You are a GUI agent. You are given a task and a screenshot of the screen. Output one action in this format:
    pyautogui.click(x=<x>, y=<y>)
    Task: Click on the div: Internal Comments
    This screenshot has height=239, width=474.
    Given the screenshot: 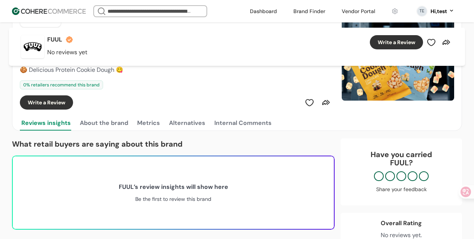 What is the action you would take?
    pyautogui.click(x=243, y=123)
    